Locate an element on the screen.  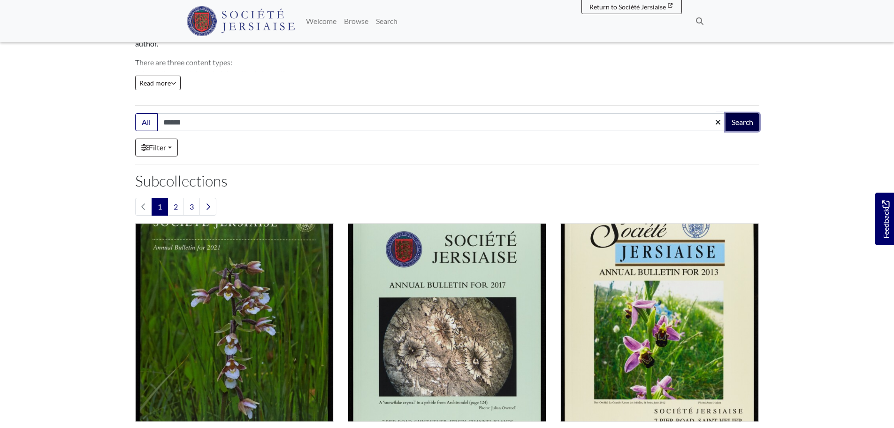
nav: pagination is located at coordinates (447, 206).